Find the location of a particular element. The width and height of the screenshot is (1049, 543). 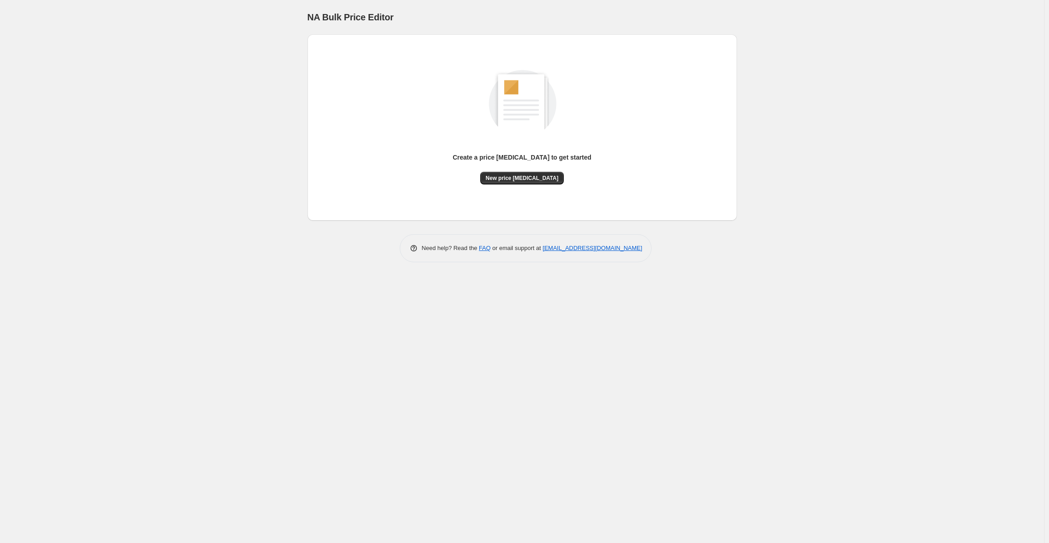

a: FAQ is located at coordinates (485, 248).